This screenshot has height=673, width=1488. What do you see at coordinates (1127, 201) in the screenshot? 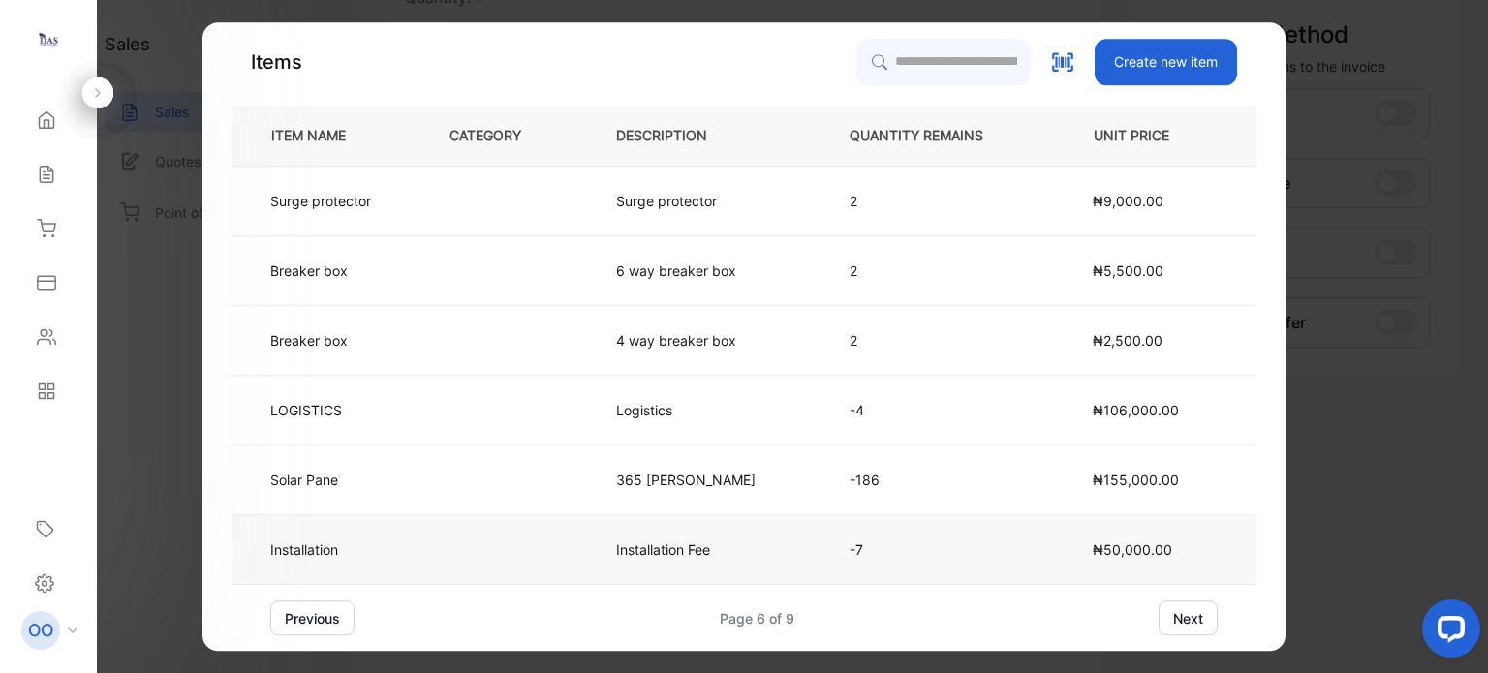
I see `span: ₦9,000.00` at bounding box center [1127, 201].